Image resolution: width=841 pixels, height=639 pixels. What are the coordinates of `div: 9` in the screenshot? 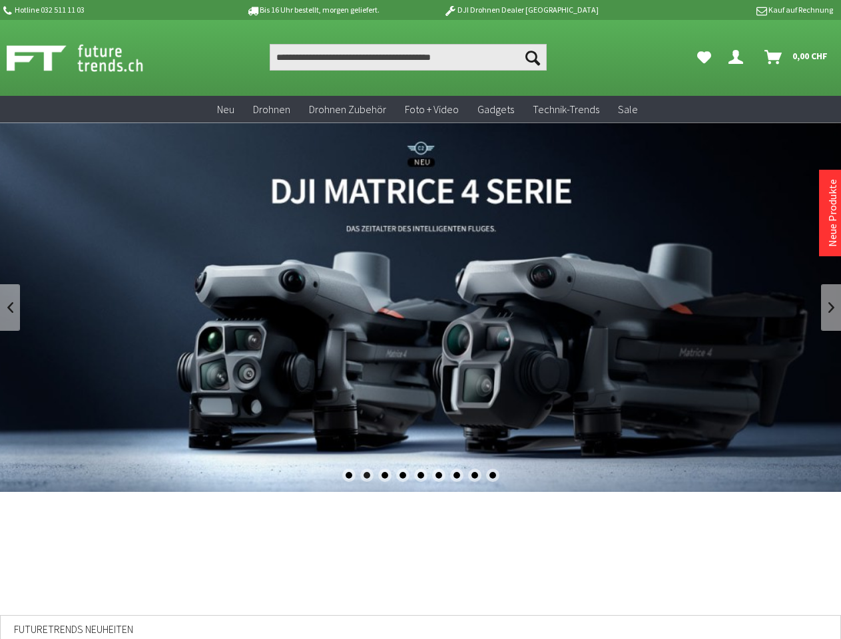 It's located at (493, 476).